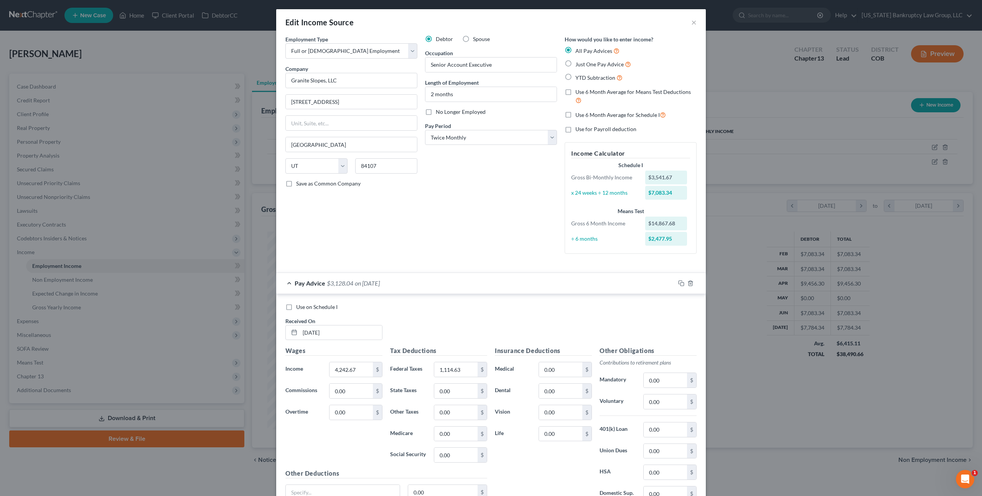 The height and width of the screenshot is (496, 982). I want to click on label: HSA, so click(617, 473).